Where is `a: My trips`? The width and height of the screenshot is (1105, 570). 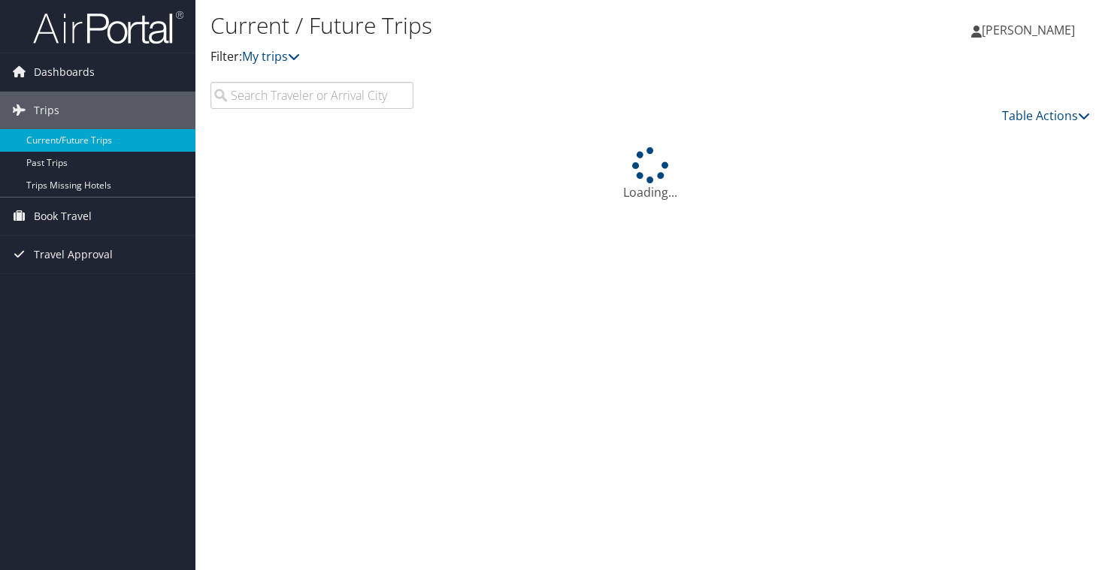
a: My trips is located at coordinates (270, 56).